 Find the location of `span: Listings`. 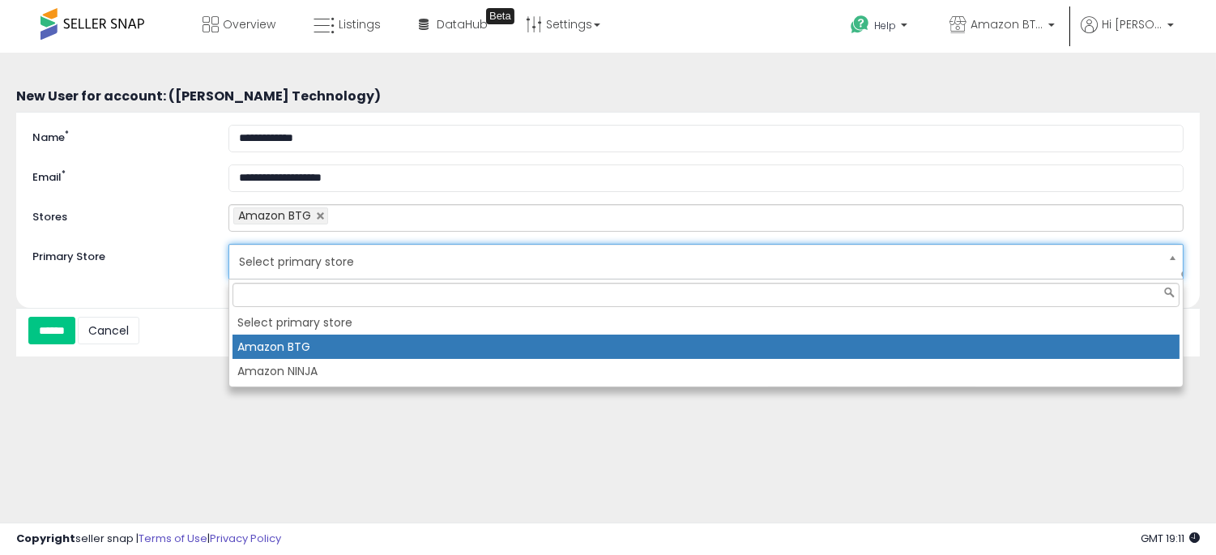

span: Listings is located at coordinates (360, 24).